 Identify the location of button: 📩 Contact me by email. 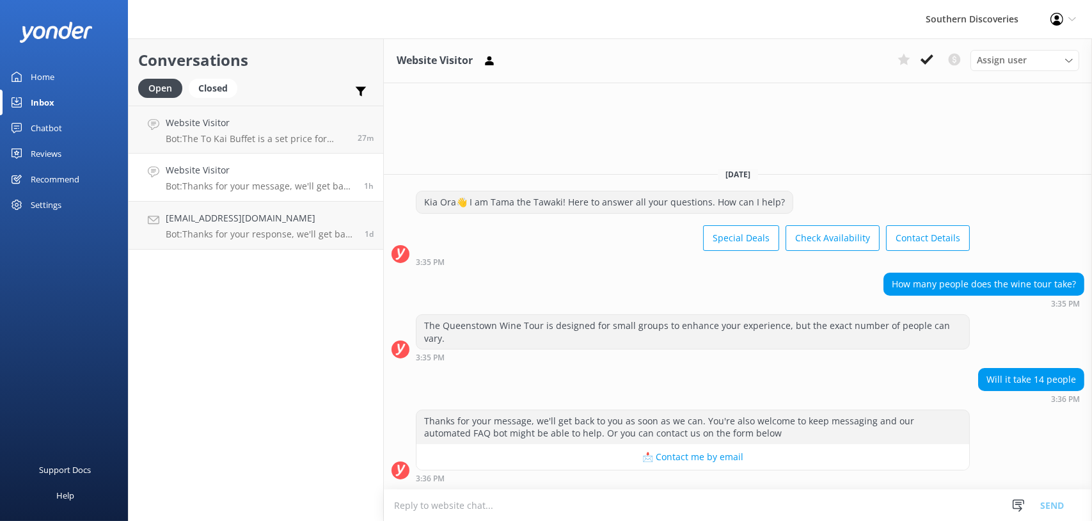
(693, 457).